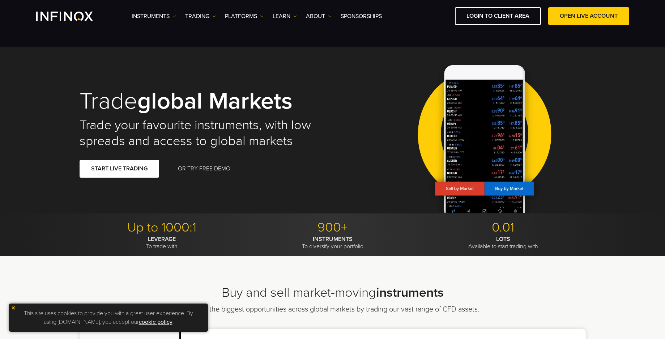 The image size is (665, 339). What do you see at coordinates (332, 309) in the screenshot?
I see `p: Unlock the biggest opportunities across global markets by trading our vast range of CFD assets.` at bounding box center [332, 309].